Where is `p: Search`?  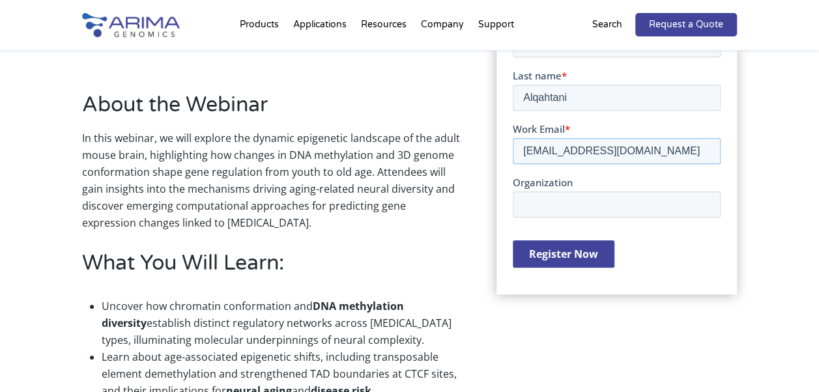
p: Search is located at coordinates (607, 25).